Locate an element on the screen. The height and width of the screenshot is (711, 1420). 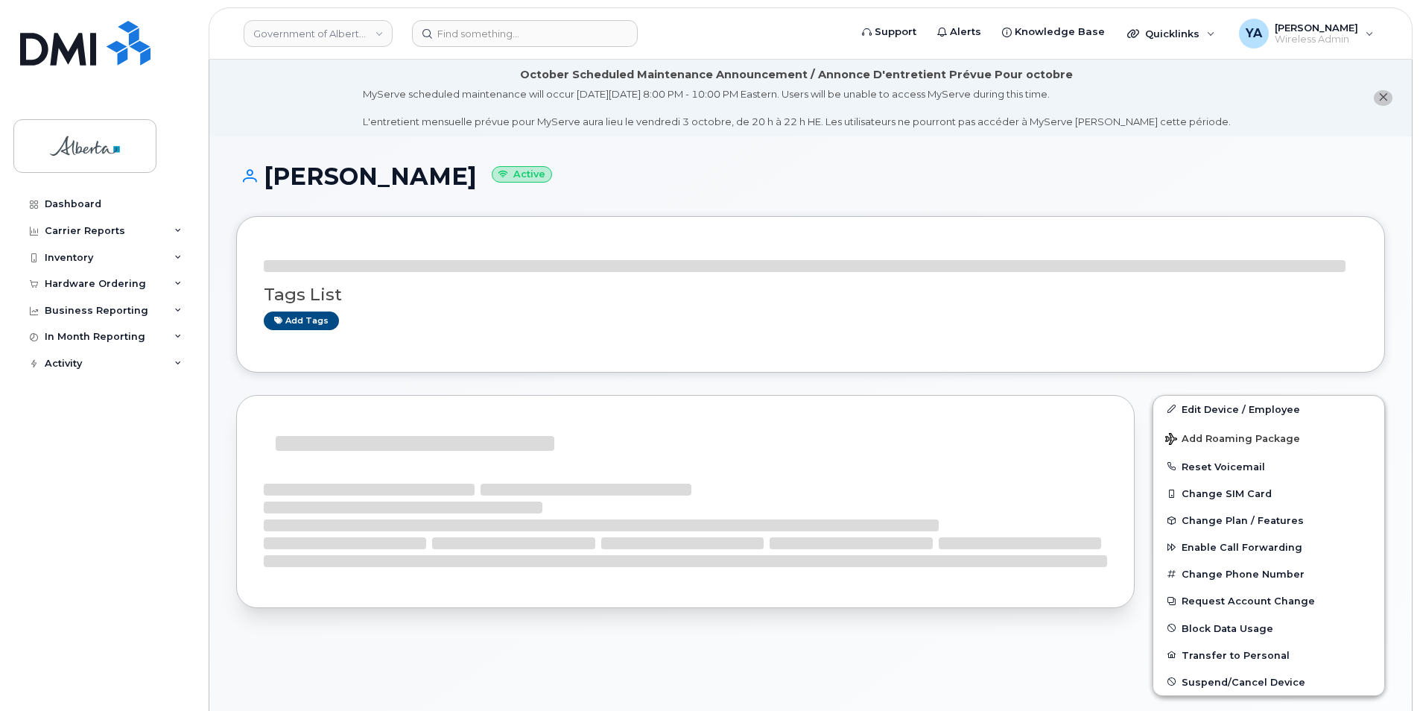
button: Suspend/Cancel Device is located at coordinates (1269, 682).